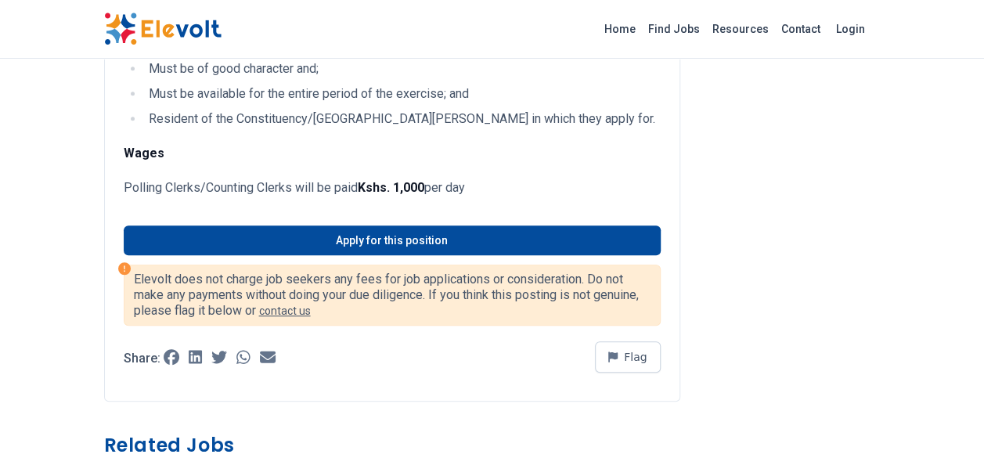  Describe the element at coordinates (392, 446) in the screenshot. I see `h3: Related Jobs` at that location.